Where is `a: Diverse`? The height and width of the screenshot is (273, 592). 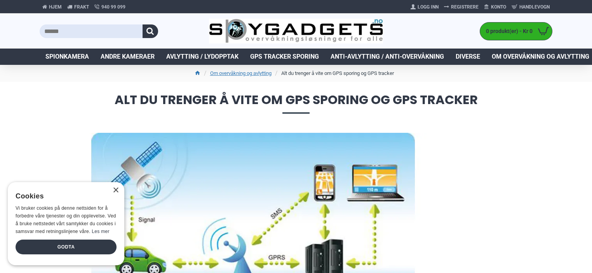
a: Diverse is located at coordinates (467, 57).